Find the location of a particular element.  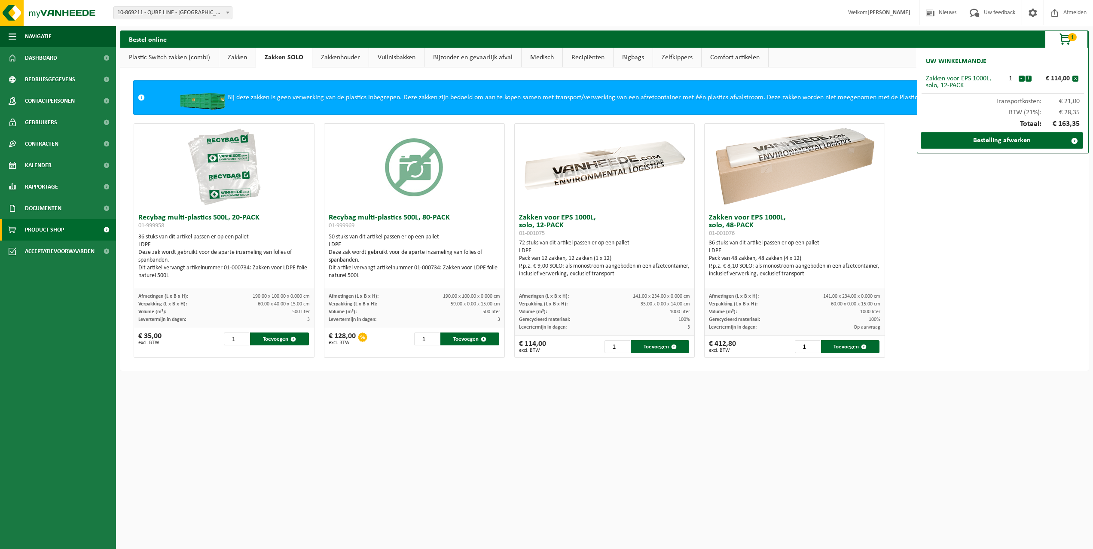

a: Plastic Switch zakken (combi) is located at coordinates (169, 58).